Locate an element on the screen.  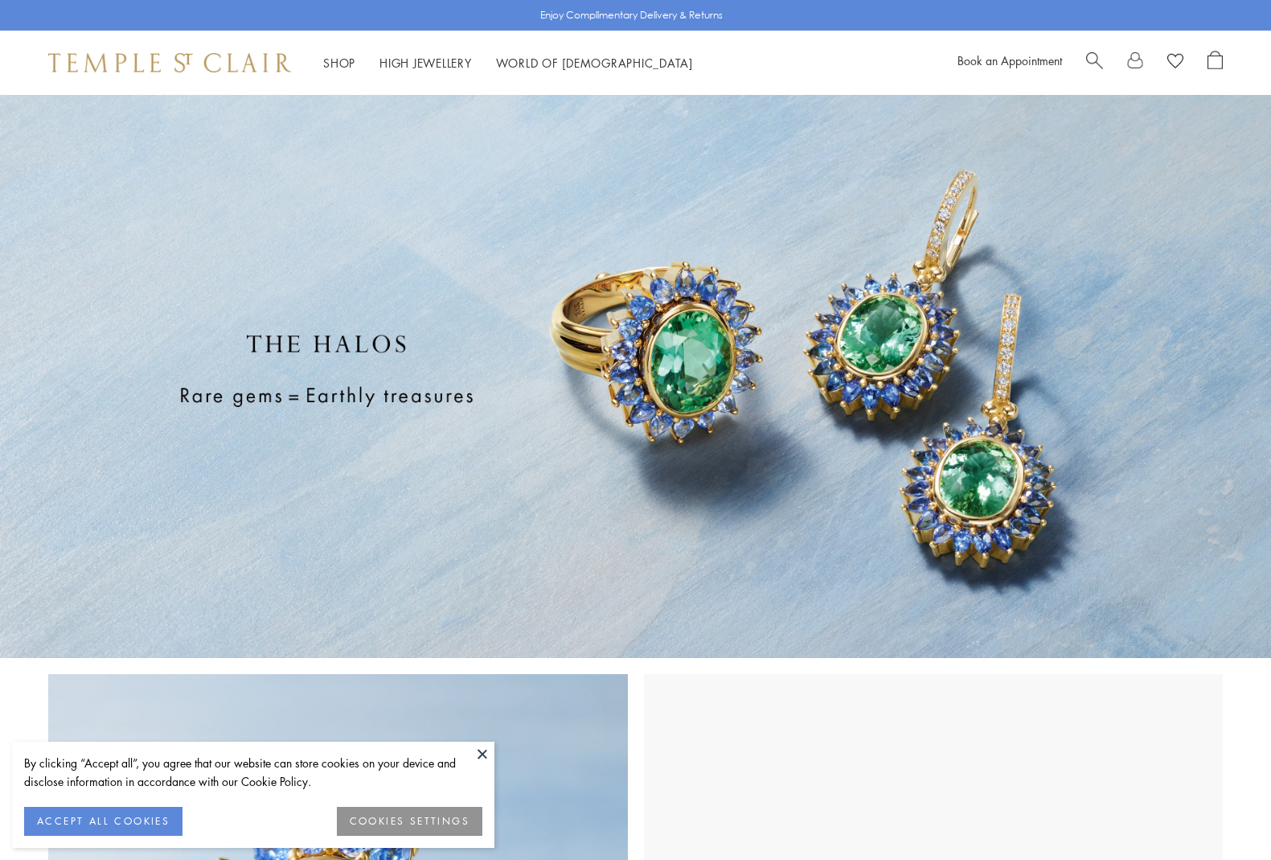
button: ACCEPT ALL COOKIES is located at coordinates (103, 821).